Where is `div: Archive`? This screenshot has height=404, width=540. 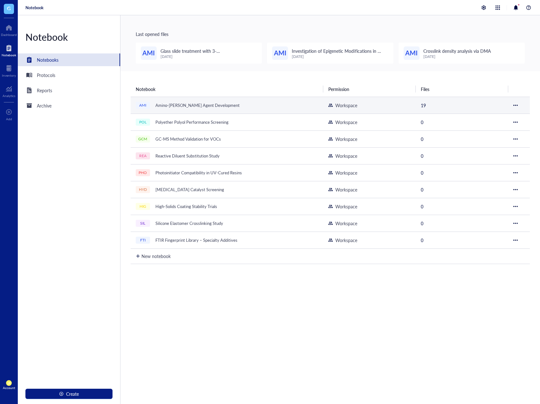 div: Archive is located at coordinates (44, 106).